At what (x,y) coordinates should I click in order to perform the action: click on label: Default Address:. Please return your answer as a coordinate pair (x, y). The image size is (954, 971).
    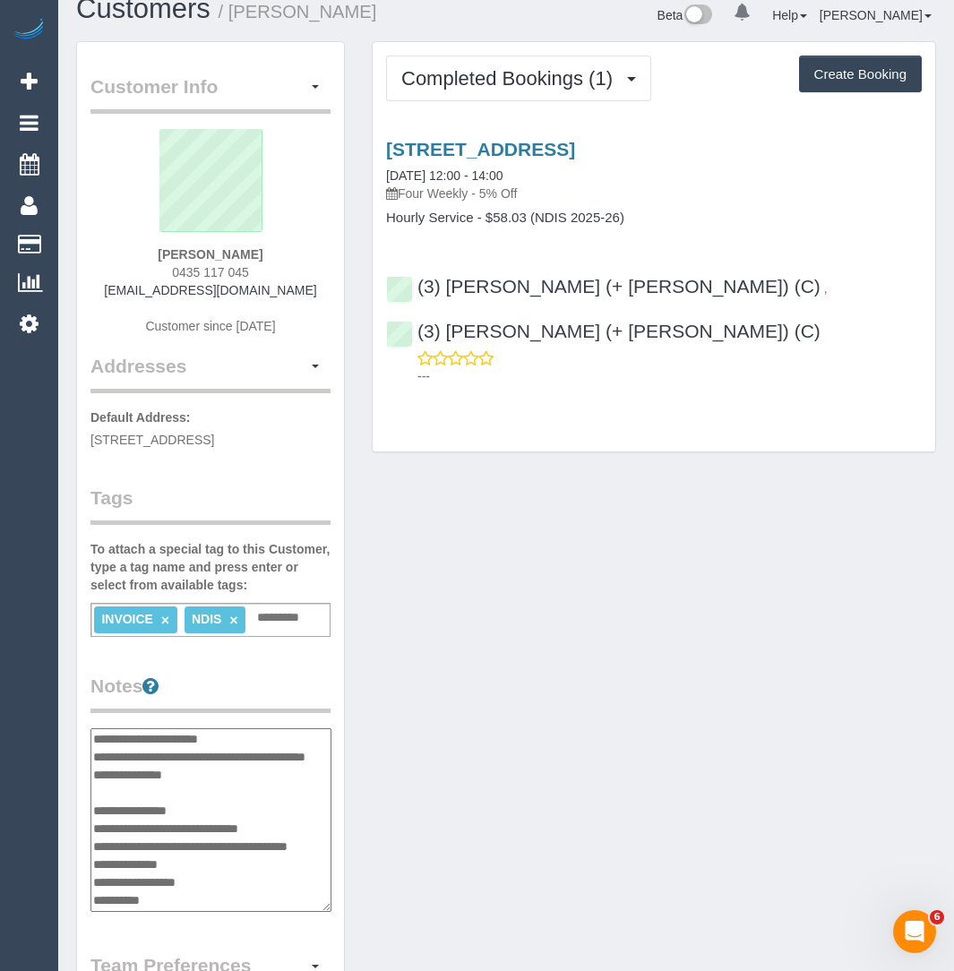
    Looking at the image, I should click on (141, 417).